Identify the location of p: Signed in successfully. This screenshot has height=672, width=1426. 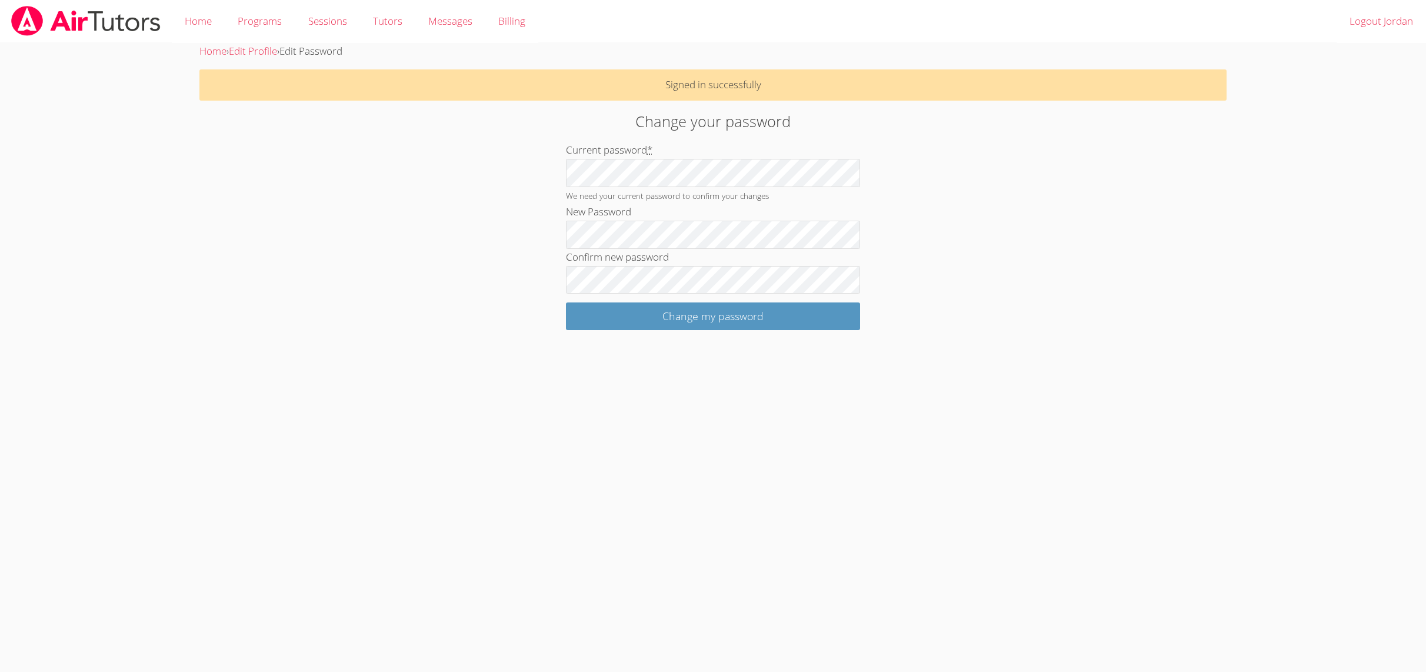
(712, 85).